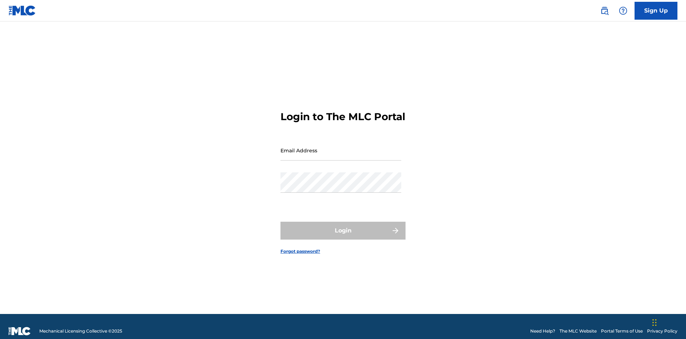 Image resolution: width=686 pixels, height=339 pixels. What do you see at coordinates (623, 11) in the screenshot?
I see `div: Help` at bounding box center [623, 11].